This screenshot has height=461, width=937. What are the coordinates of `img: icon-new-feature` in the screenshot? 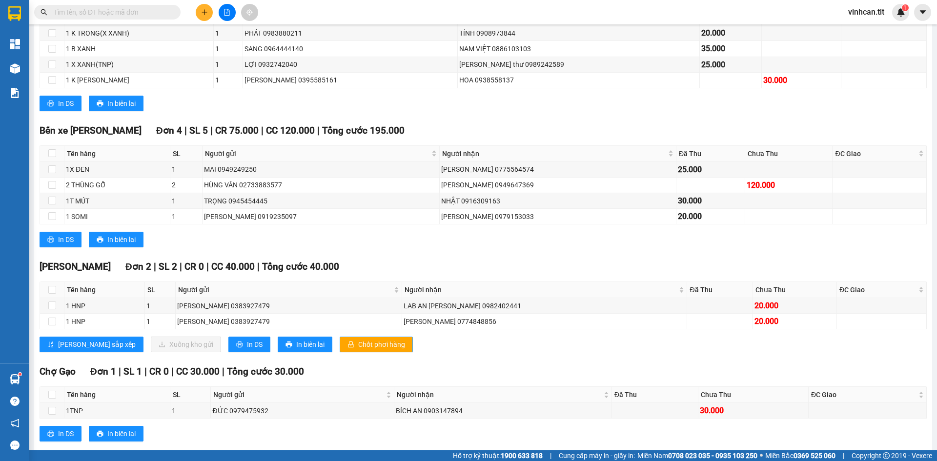 It's located at (901, 12).